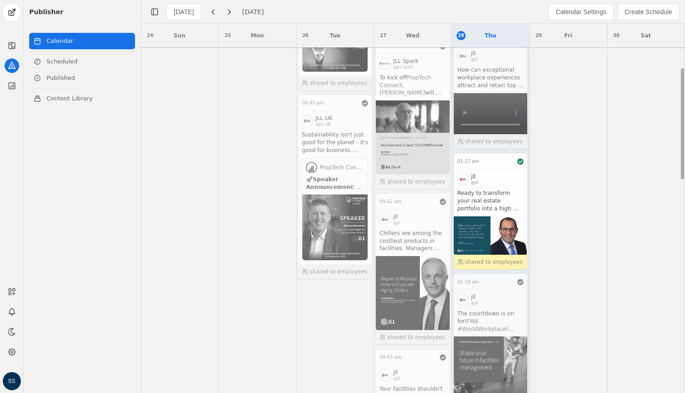 The image size is (685, 393). I want to click on div: Wed, so click(413, 36).